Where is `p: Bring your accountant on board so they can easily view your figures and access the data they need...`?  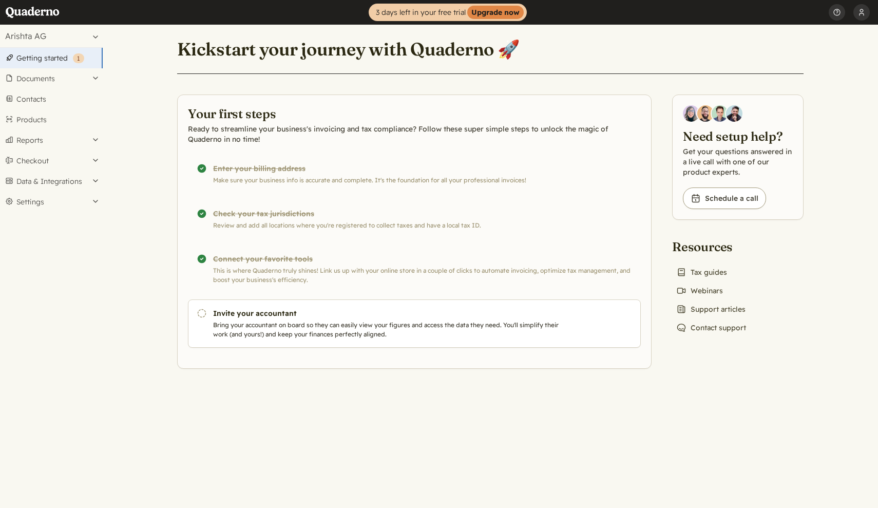
p: Bring your accountant on board so they can easily view your figures and access the data they need... is located at coordinates (388, 330).